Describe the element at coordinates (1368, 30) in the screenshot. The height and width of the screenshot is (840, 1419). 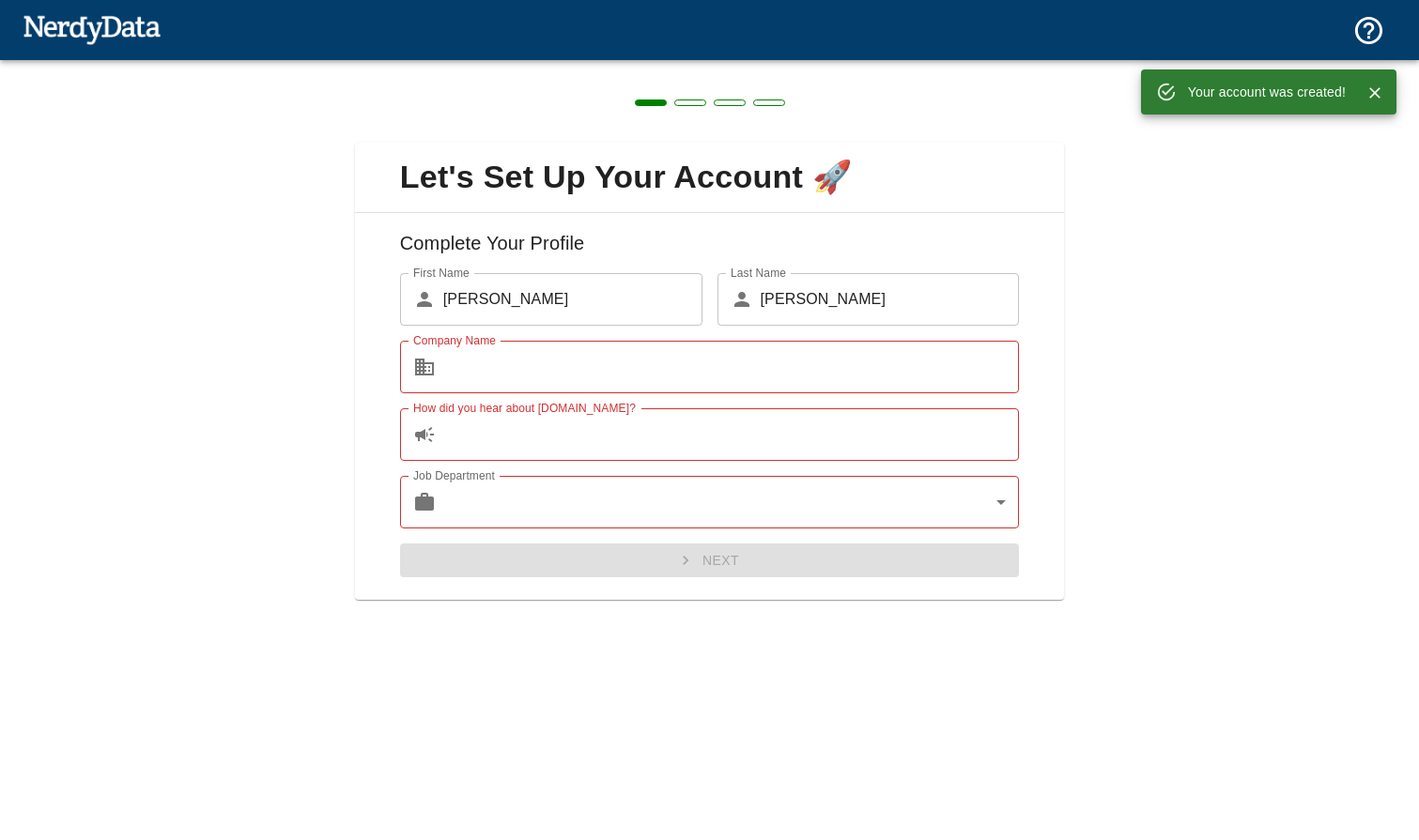
I see `button: Support and Documentation` at that location.